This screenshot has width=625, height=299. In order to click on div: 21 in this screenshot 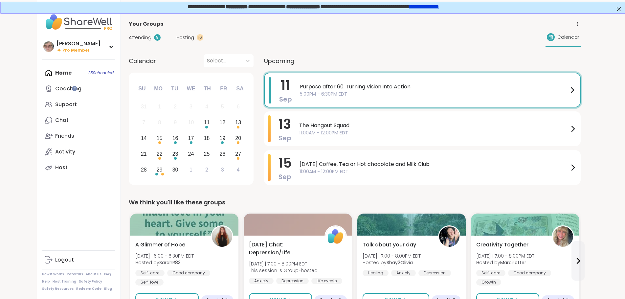, I will do `click(144, 154)`.